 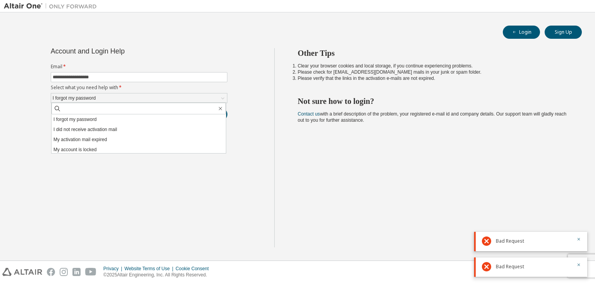 I want to click on div: Privacy, so click(x=114, y=269).